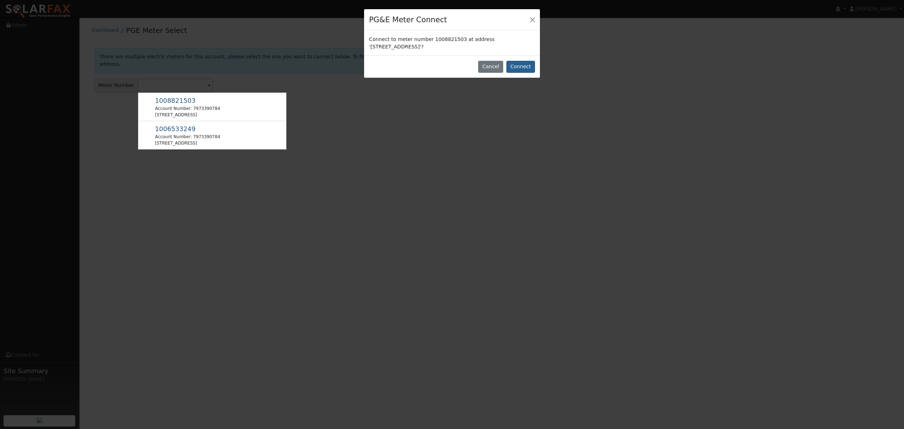 This screenshot has height=429, width=904. I want to click on span: Usage Point: 7872349053, so click(175, 129).